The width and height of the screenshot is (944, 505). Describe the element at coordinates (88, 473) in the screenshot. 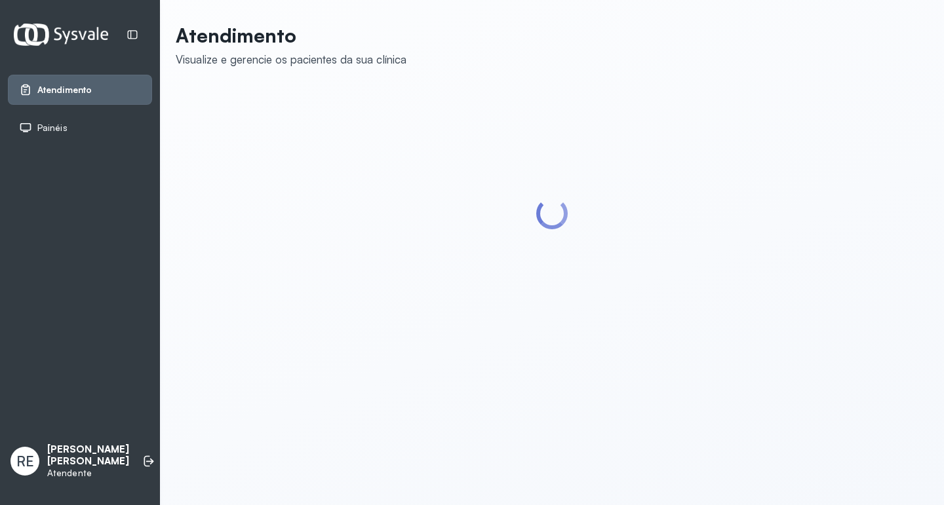

I see `p: Atendente` at that location.